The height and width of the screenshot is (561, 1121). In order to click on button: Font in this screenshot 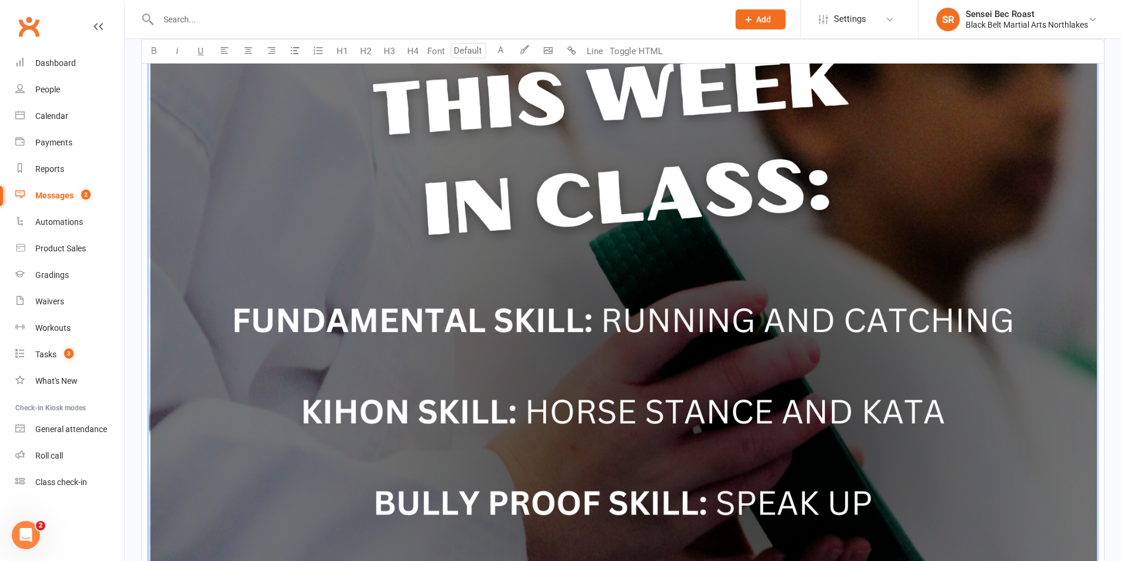, I will do `click(436, 51)`.